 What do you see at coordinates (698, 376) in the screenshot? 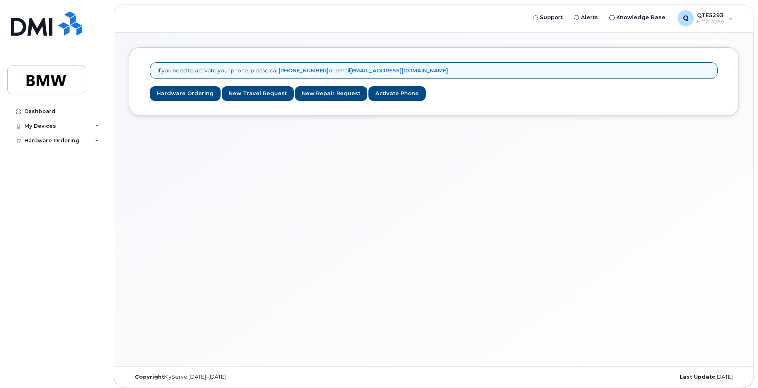
I see `strong: Last Update` at bounding box center [698, 376].